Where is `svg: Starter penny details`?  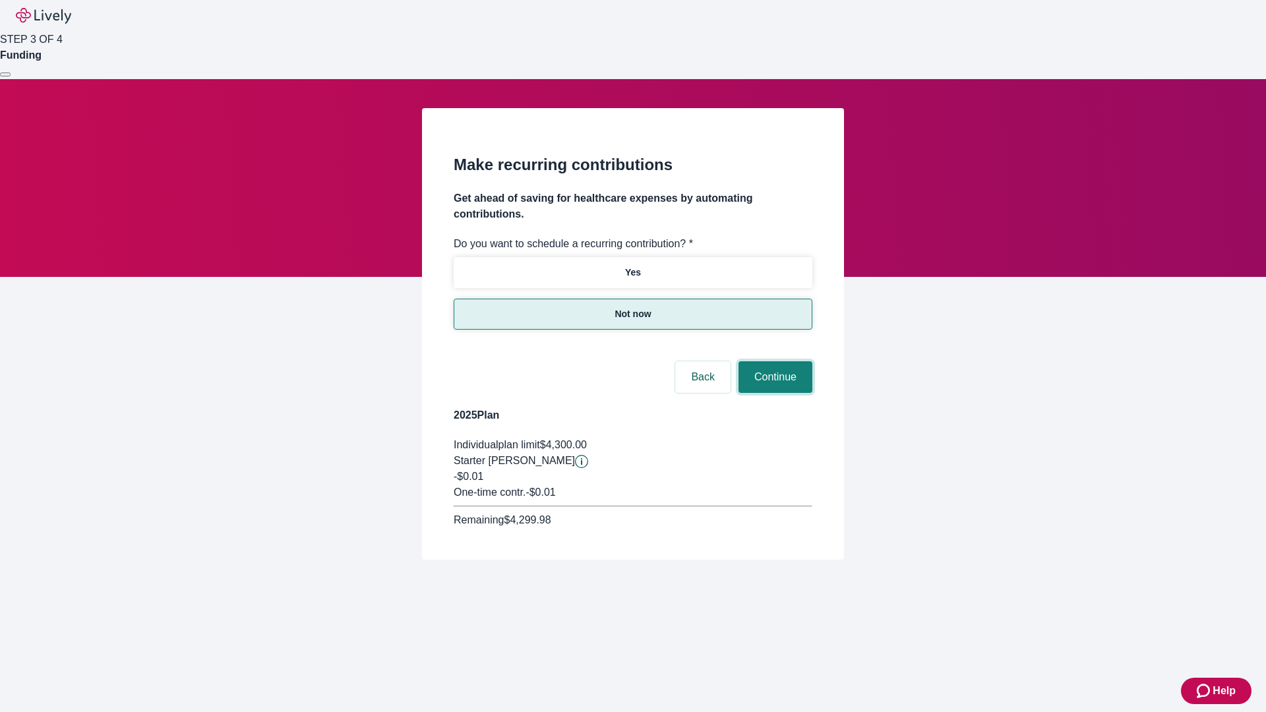
svg: Starter penny details is located at coordinates (581, 461).